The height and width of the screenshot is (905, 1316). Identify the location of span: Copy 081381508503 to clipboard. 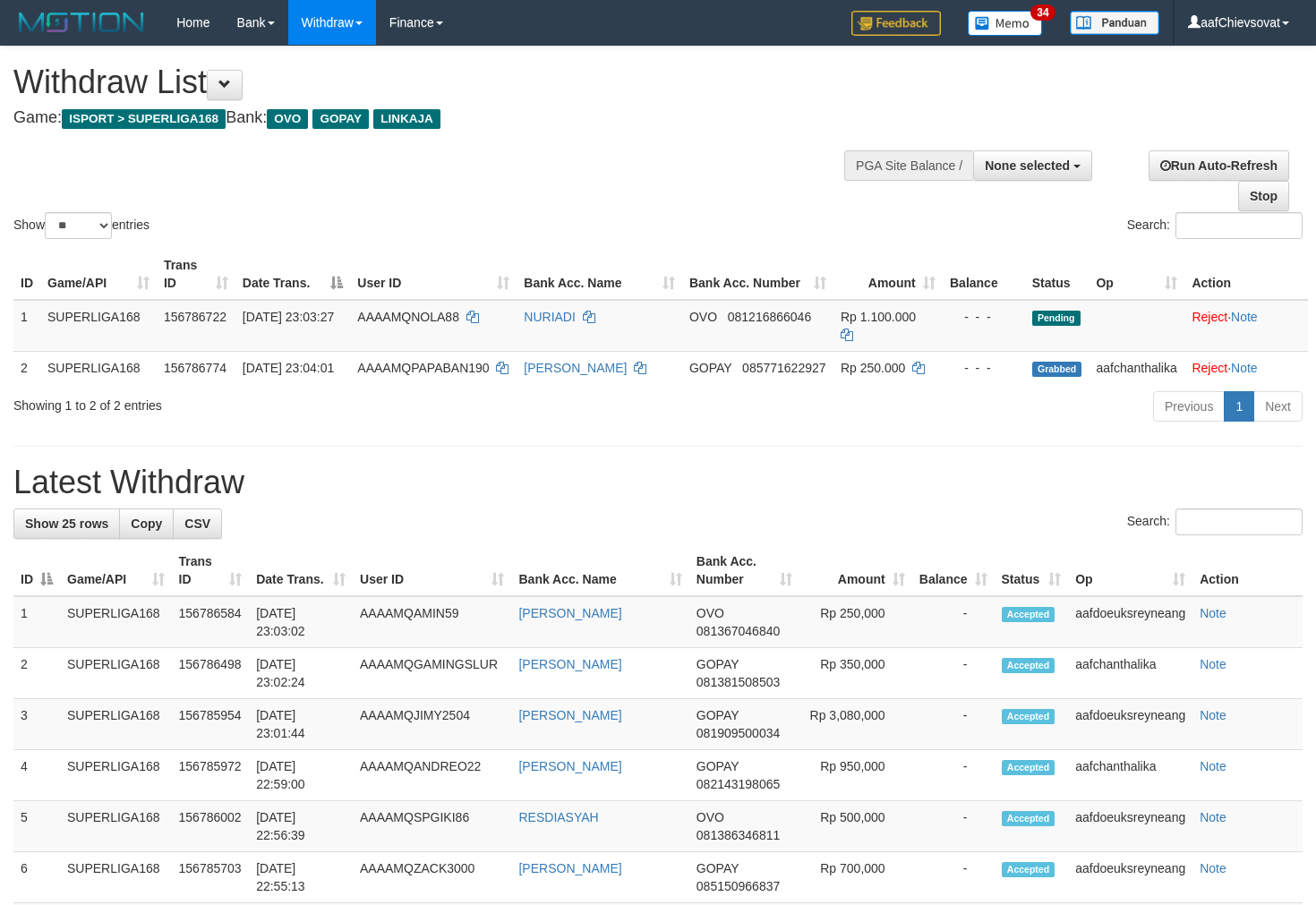
(737, 682).